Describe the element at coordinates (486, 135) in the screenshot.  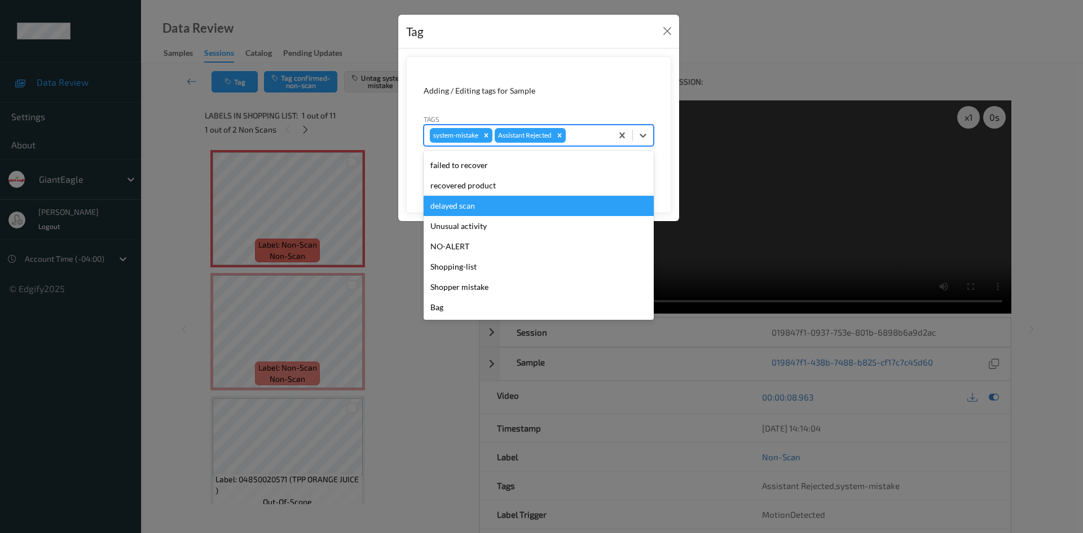
I see `div: Remove system-mistake` at that location.